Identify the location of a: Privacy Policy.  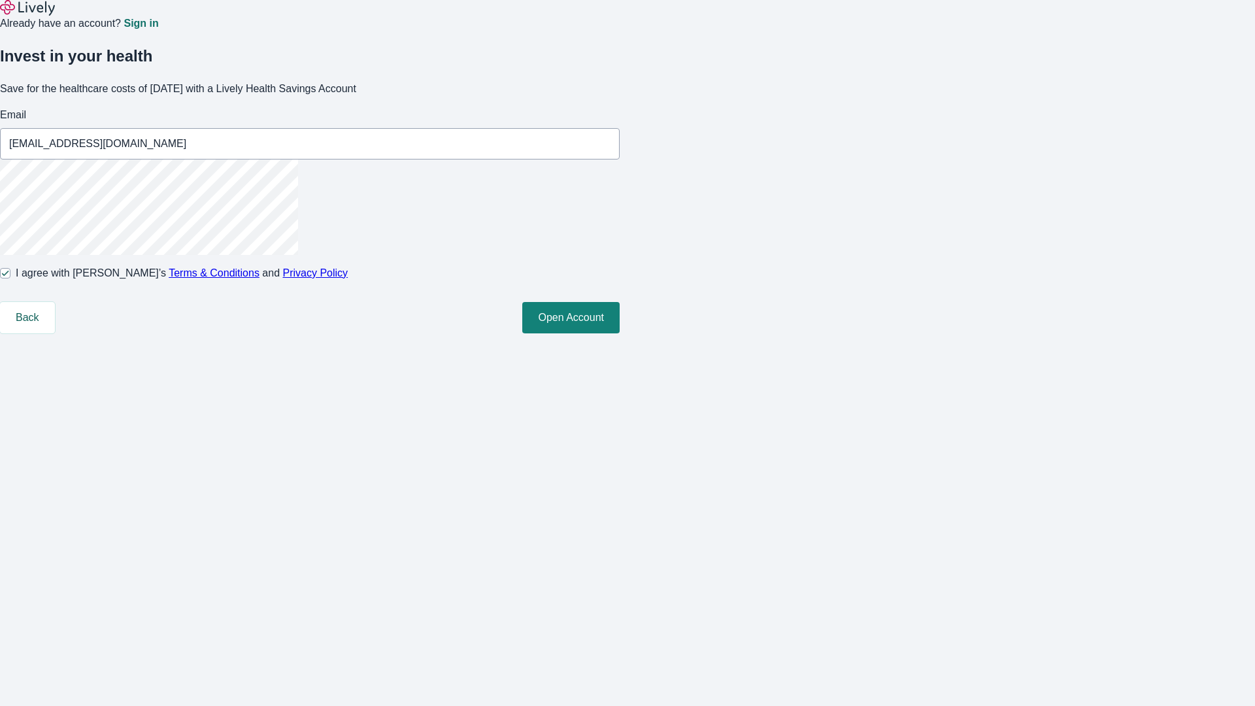
(316, 273).